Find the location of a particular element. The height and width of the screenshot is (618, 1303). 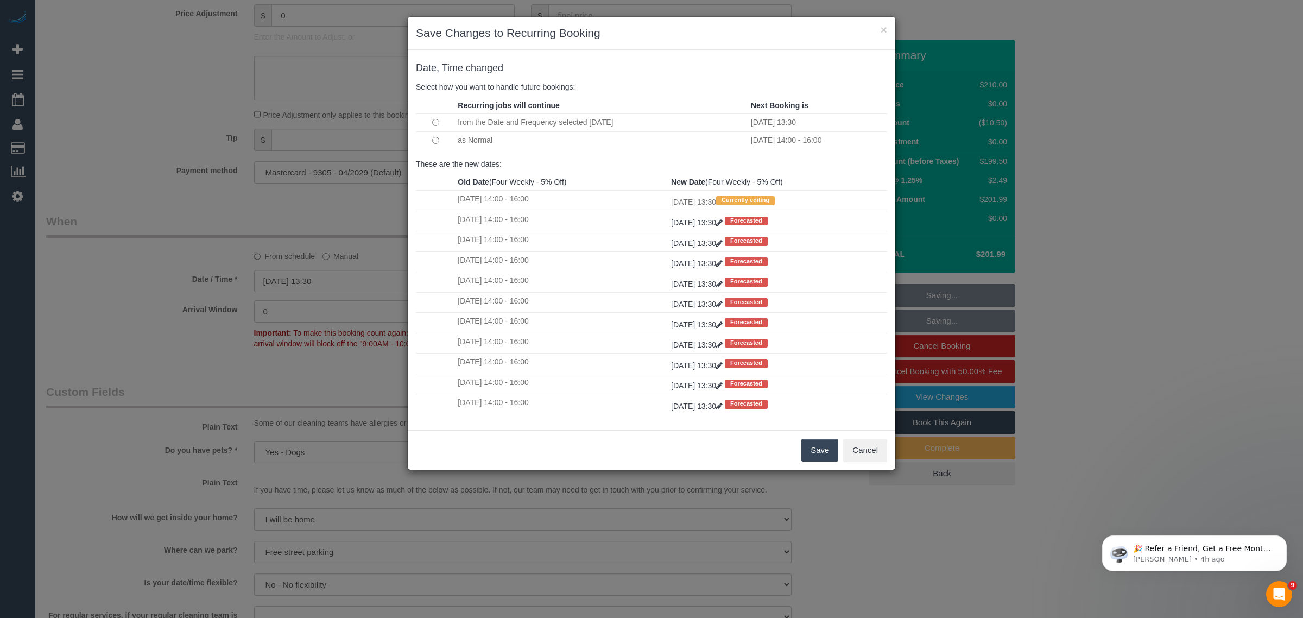

span: 9 is located at coordinates (1292, 585).